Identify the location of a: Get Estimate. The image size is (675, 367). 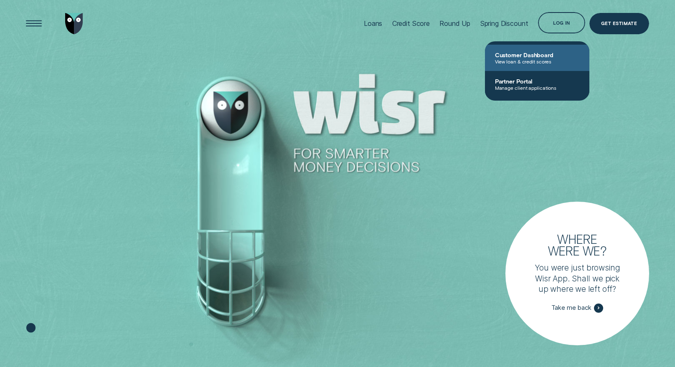
(619, 23).